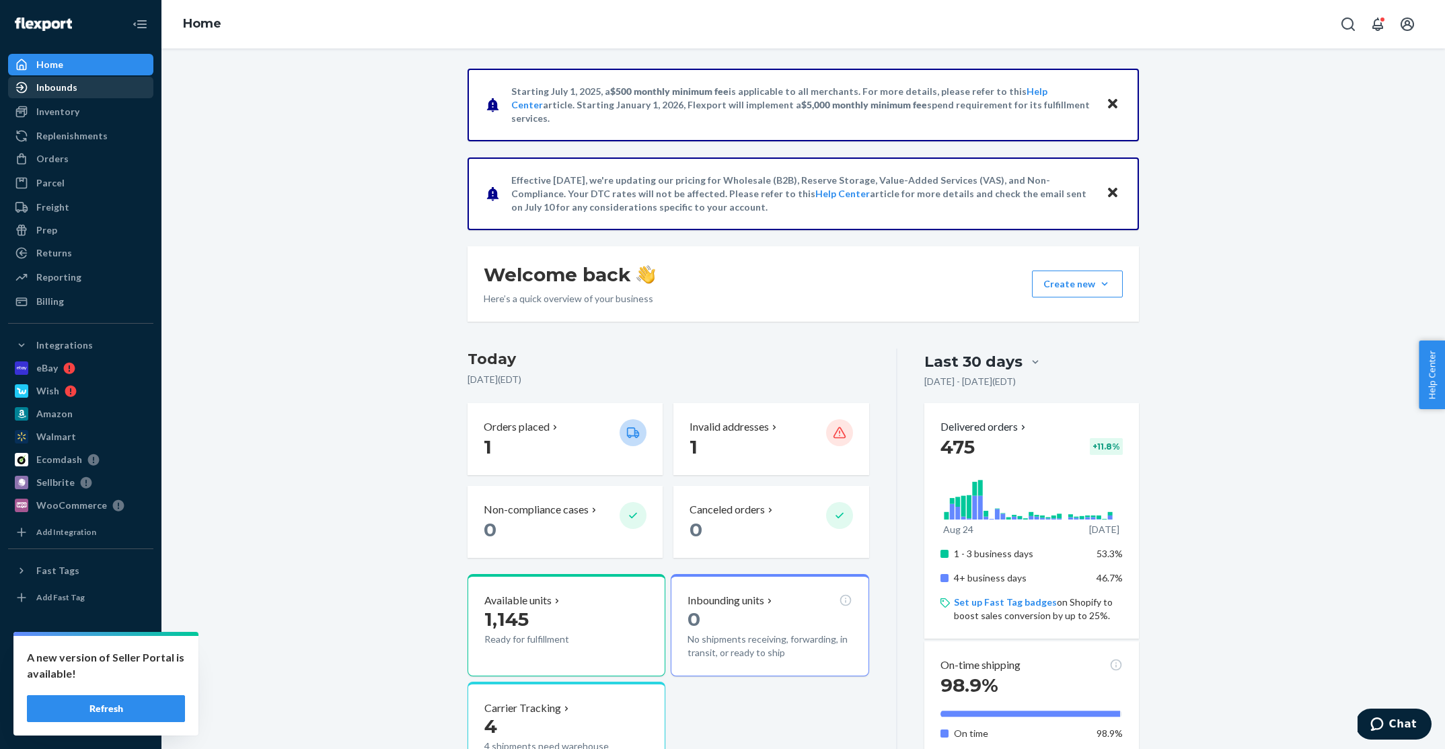 The width and height of the screenshot is (1445, 749). Describe the element at coordinates (984, 427) in the screenshot. I see `button: Delivered orders` at that location.